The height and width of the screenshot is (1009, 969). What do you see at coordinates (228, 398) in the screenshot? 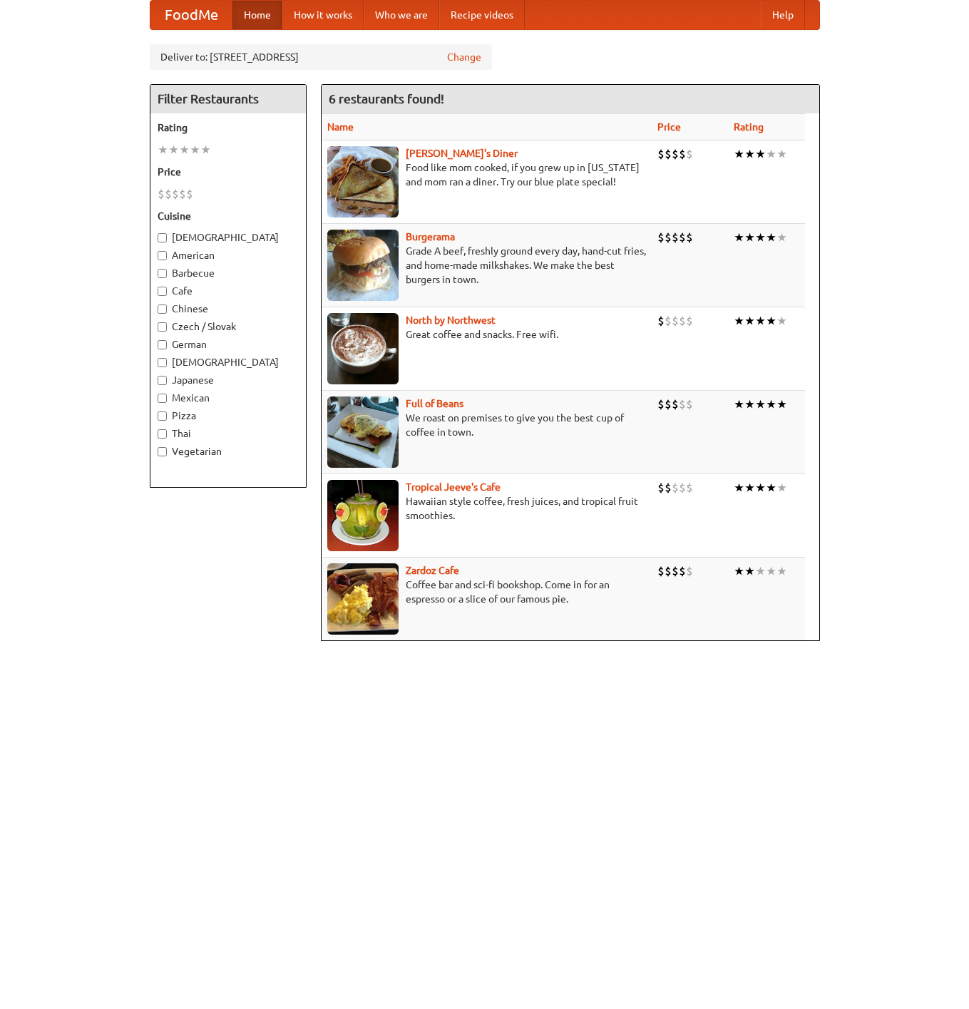
I see `label: Mexican` at bounding box center [228, 398].